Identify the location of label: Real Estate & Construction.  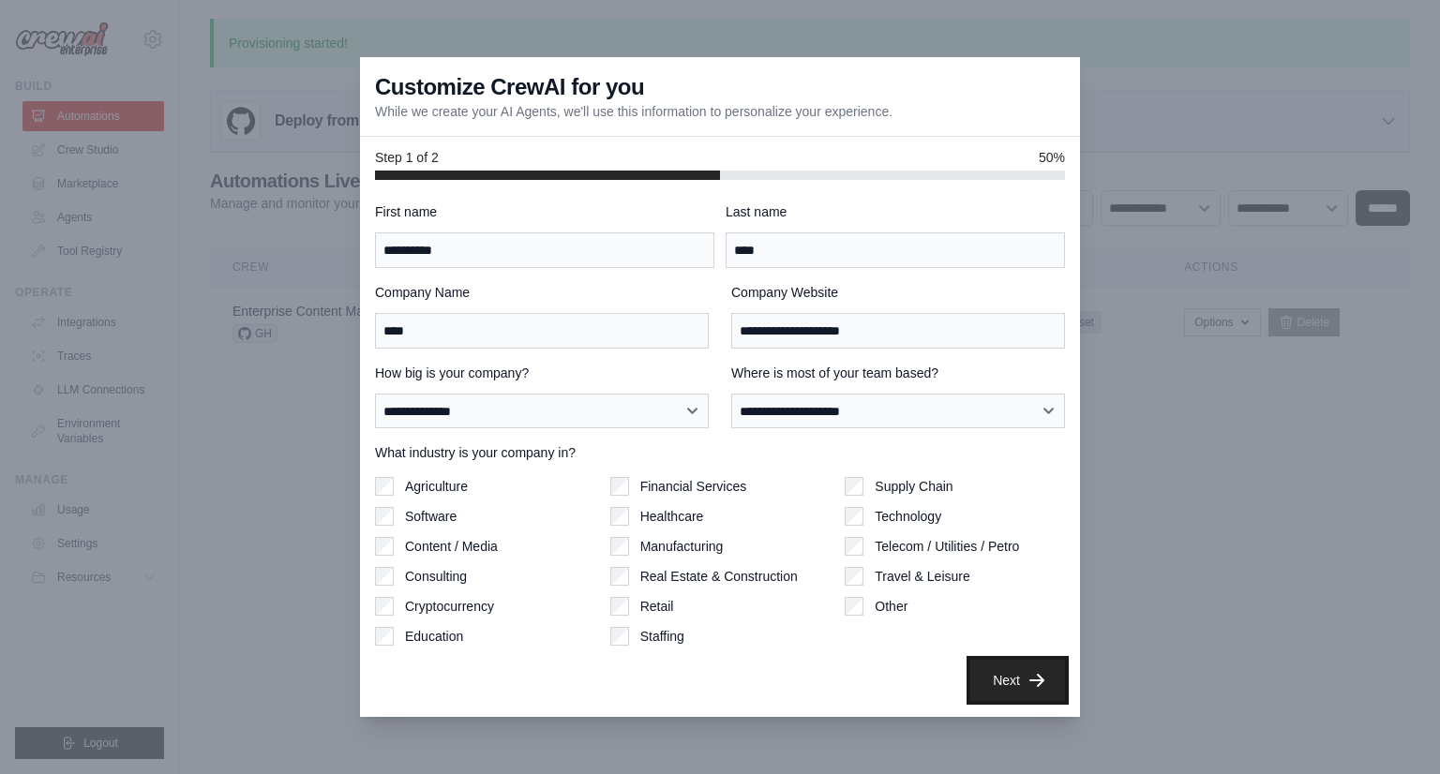
(719, 577).